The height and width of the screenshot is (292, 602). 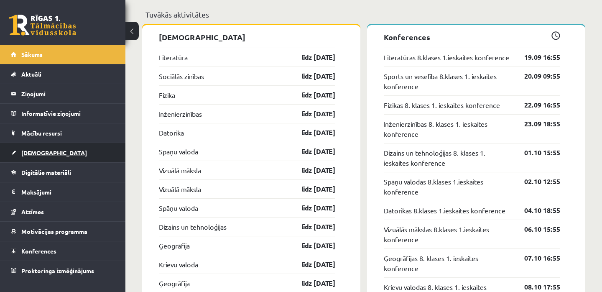 I want to click on a: Rīgas 1. Tālmācības vidusskola, so click(x=43, y=25).